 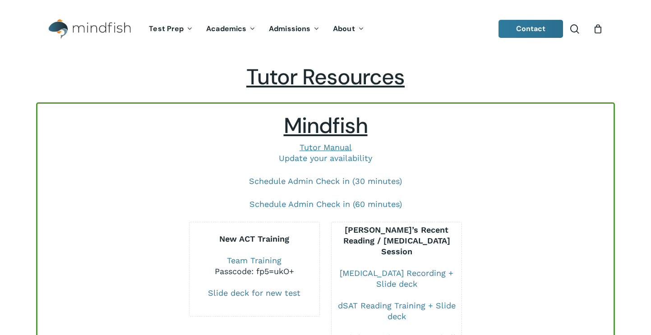 I want to click on a: Schedule Admin Check in (30 minutes), so click(x=325, y=181).